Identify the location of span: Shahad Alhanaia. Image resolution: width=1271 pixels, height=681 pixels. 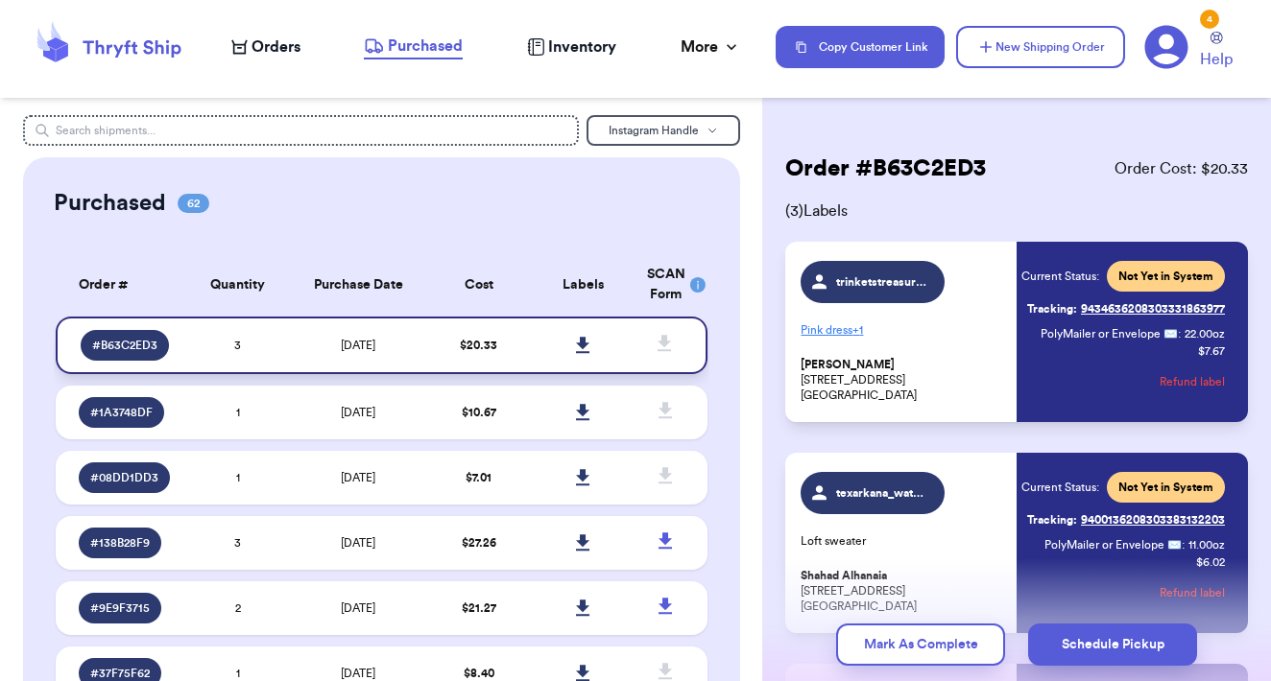
(844, 576).